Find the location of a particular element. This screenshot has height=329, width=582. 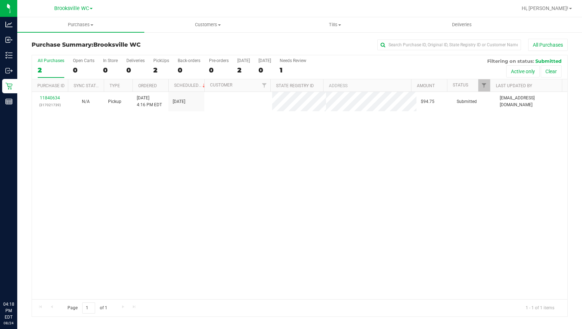

input: Search Purchase ID, Original ID, State Registry ID or Customer Name... is located at coordinates (449, 45).